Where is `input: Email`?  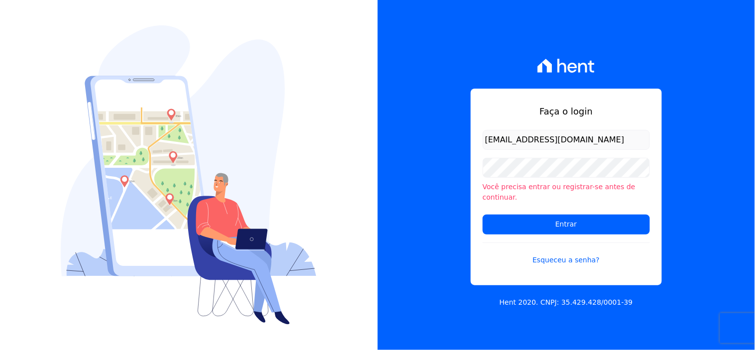
input: Email is located at coordinates (566, 140).